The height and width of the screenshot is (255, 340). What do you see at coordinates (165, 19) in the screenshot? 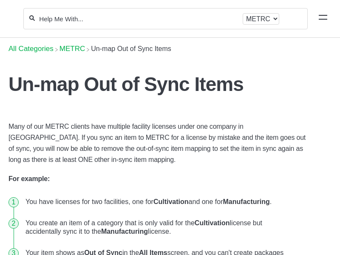
I see `section: Search section` at bounding box center [165, 19].